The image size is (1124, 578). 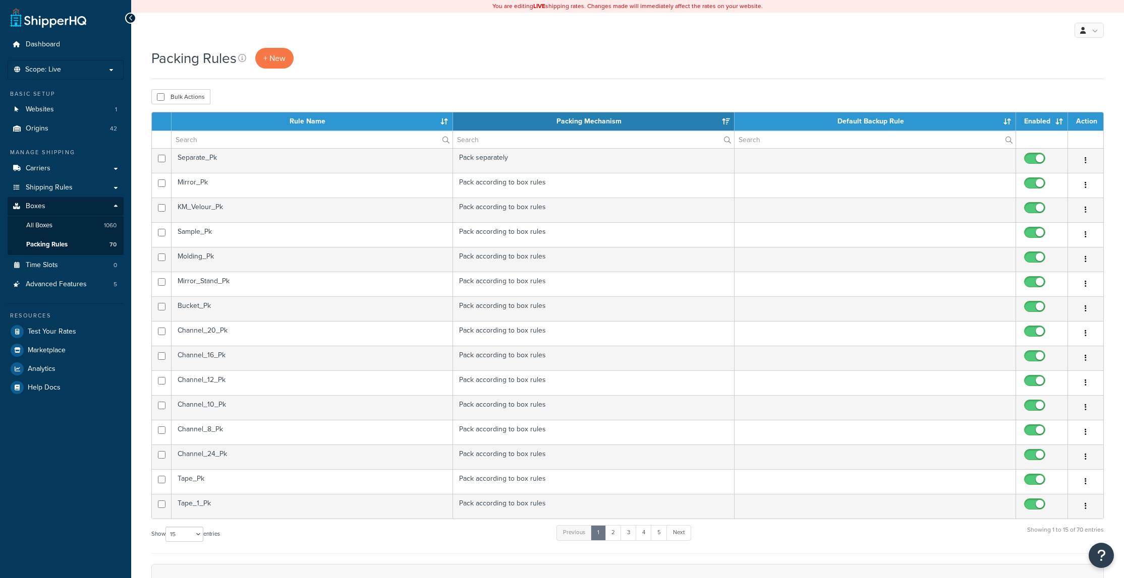 I want to click on div: Basic Setup, so click(x=66, y=94).